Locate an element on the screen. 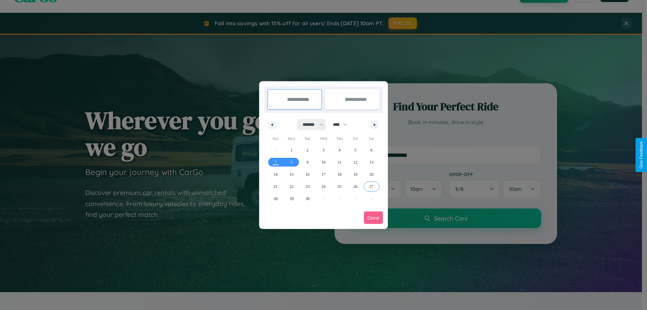 Image resolution: width=647 pixels, height=310 pixels. span: 3 is located at coordinates (323, 150).